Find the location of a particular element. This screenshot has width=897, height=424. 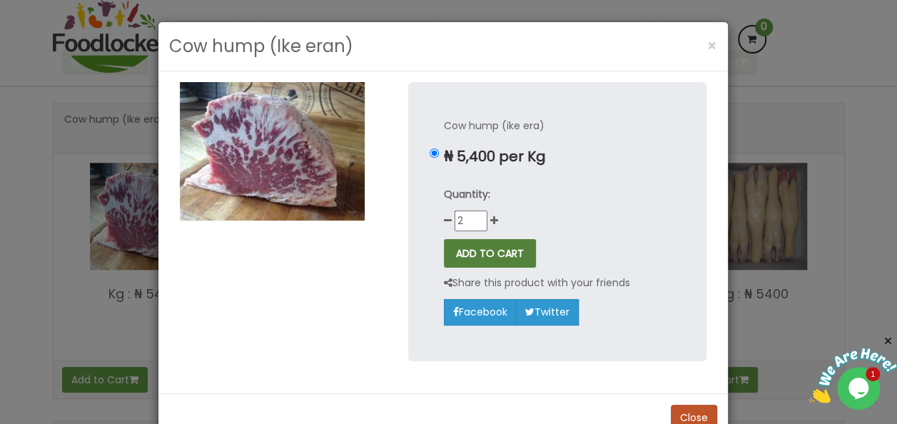

a: Twitter is located at coordinates (547, 312).